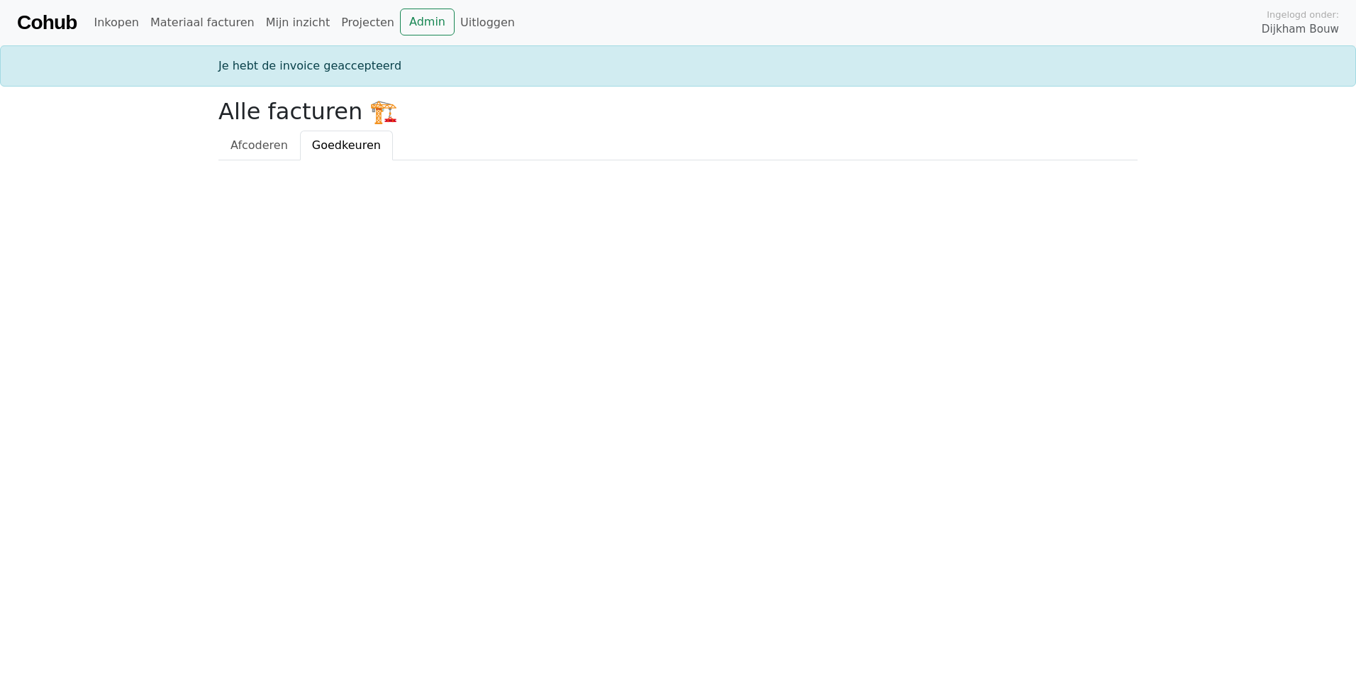  Describe the element at coordinates (116, 23) in the screenshot. I see `a: Inkopen` at that location.